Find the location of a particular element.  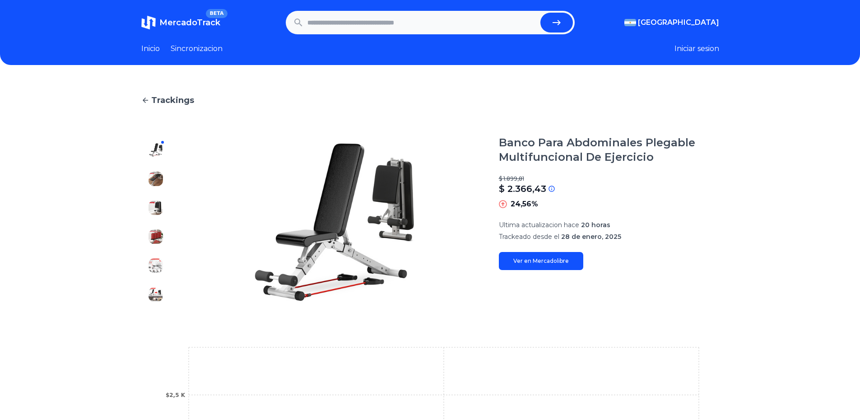

span: Trackings is located at coordinates (172, 100).